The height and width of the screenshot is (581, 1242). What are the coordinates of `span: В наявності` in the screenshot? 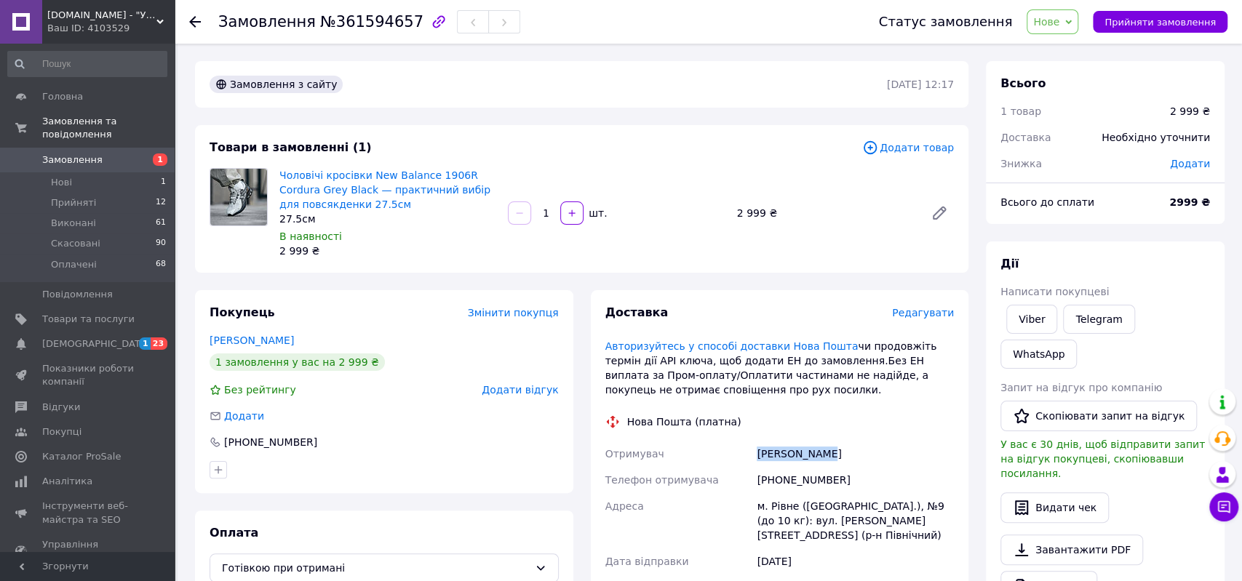 It's located at (311, 236).